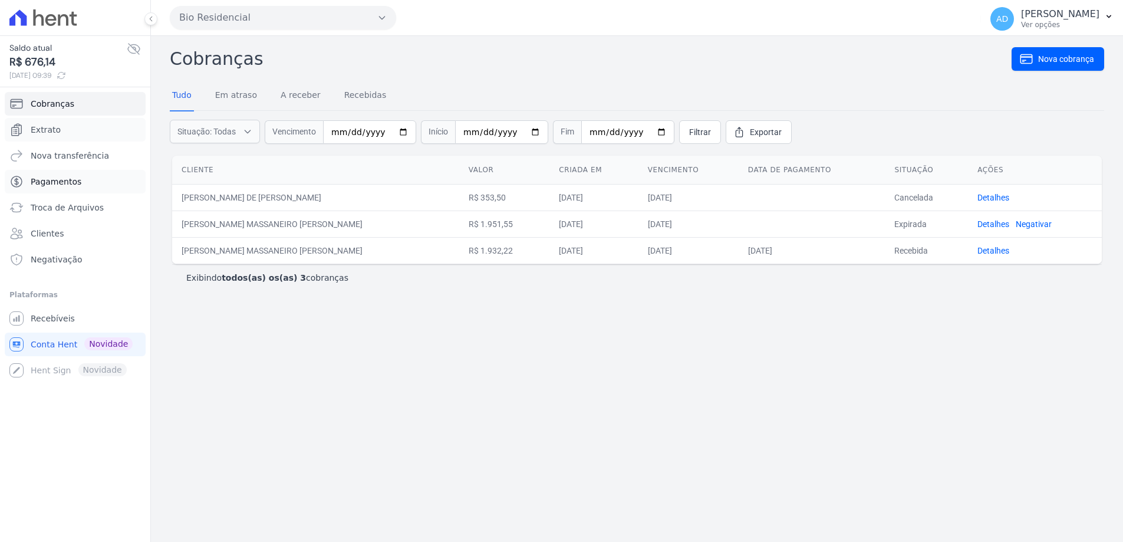 Image resolution: width=1123 pixels, height=542 pixels. I want to click on a: Troca de Arquivos, so click(75, 208).